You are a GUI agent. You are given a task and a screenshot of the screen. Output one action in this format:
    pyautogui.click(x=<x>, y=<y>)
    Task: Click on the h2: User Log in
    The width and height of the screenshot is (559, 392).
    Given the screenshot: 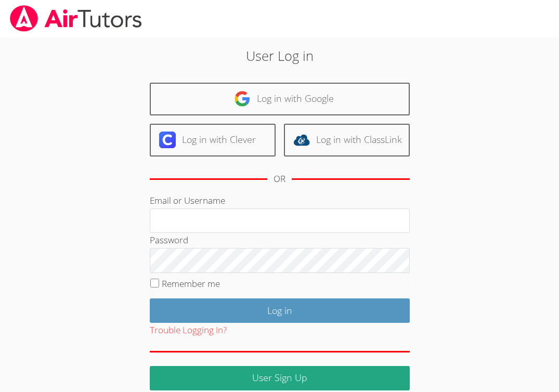 What is the action you would take?
    pyautogui.click(x=280, y=56)
    